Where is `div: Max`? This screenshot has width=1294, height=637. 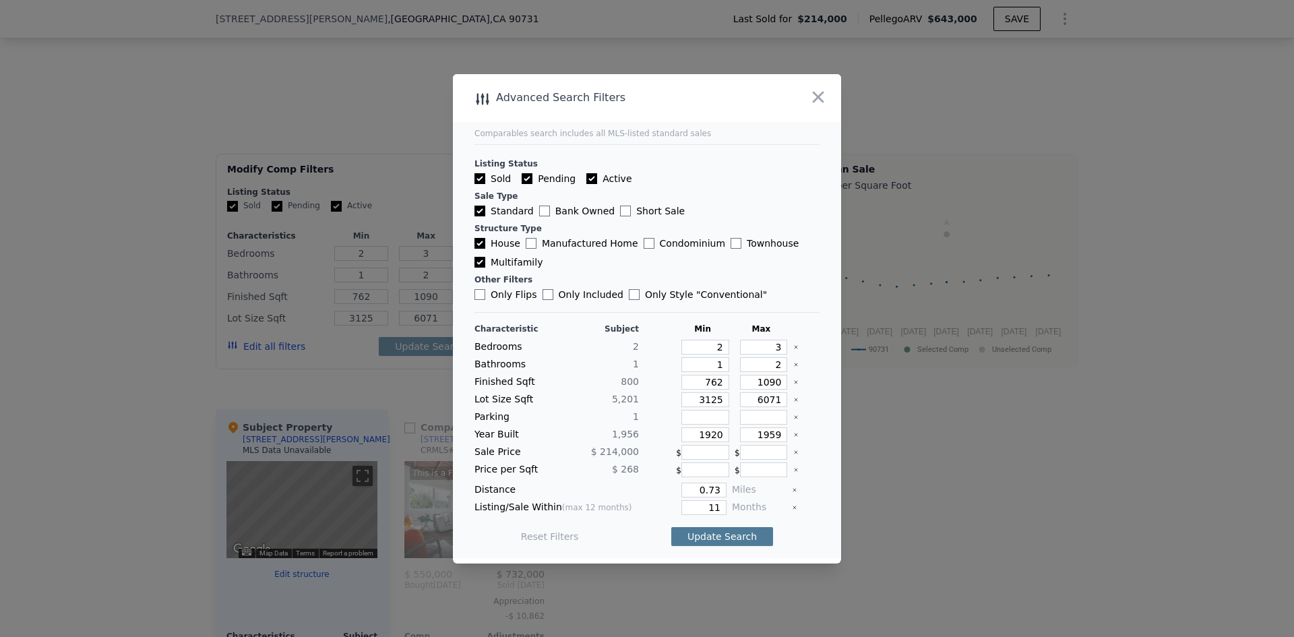
div: Max is located at coordinates (761, 329).